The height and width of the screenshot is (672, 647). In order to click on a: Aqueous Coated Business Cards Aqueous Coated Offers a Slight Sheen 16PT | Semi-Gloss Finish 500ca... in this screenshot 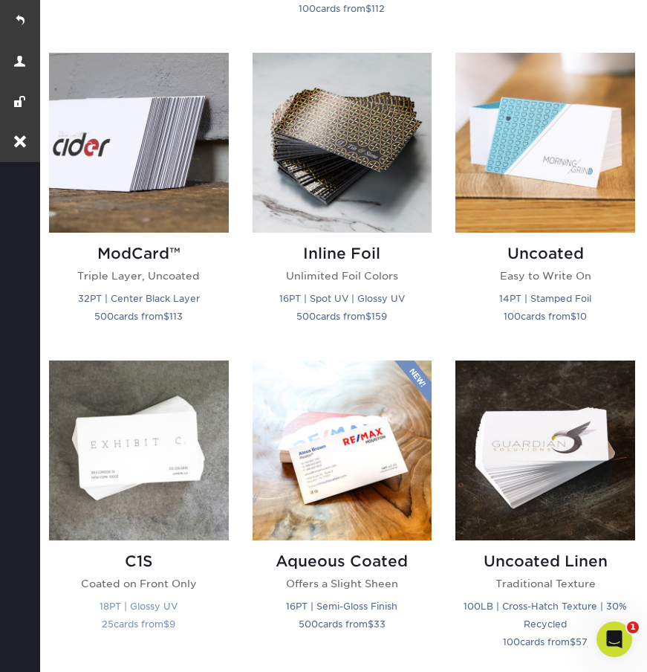, I will do `click(343, 514)`.